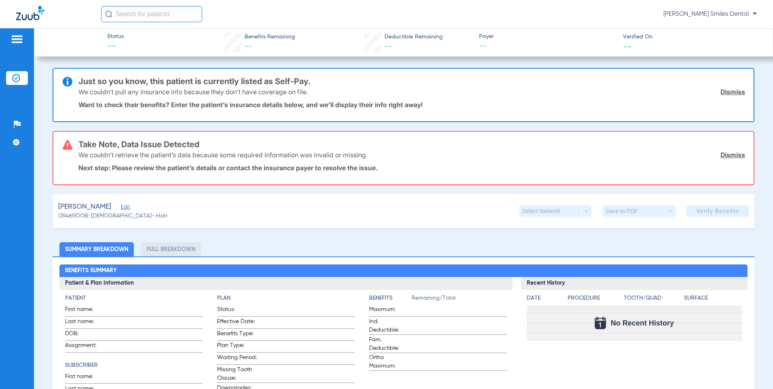 This screenshot has height=389, width=773. What do you see at coordinates (134, 298) in the screenshot?
I see `app-breakdown-title: Patient` at bounding box center [134, 298].